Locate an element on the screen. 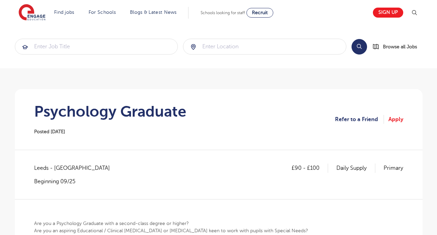 The image size is (437, 235). p: Are you a Psychology Graduate with a second-class degree or higher? is located at coordinates (219, 223).